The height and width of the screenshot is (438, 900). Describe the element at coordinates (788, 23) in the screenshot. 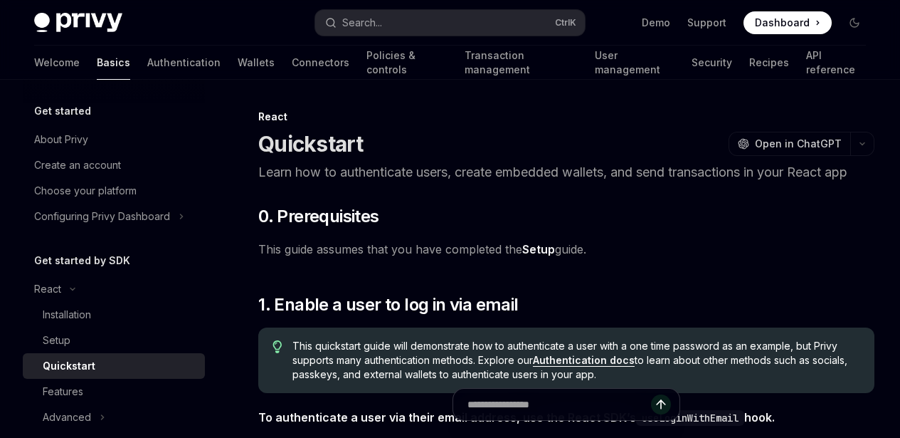

I see `a: Dashboard` at that location.